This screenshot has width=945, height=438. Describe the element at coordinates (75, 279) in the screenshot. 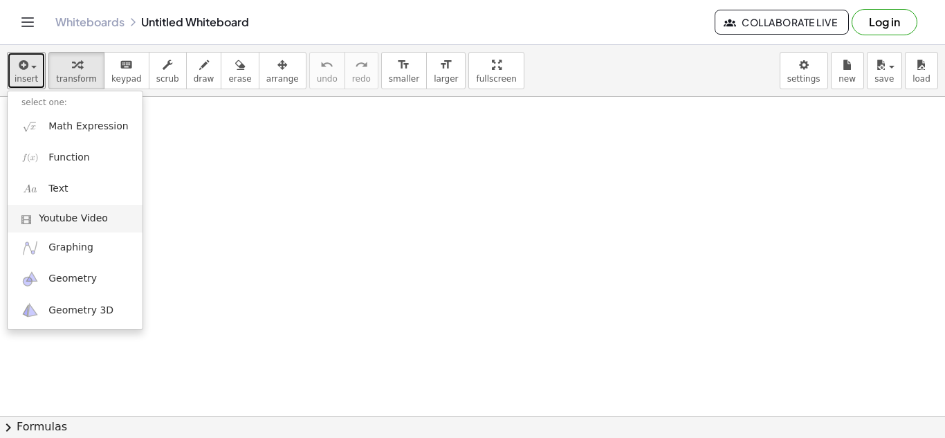

I see `a: Geometry` at that location.